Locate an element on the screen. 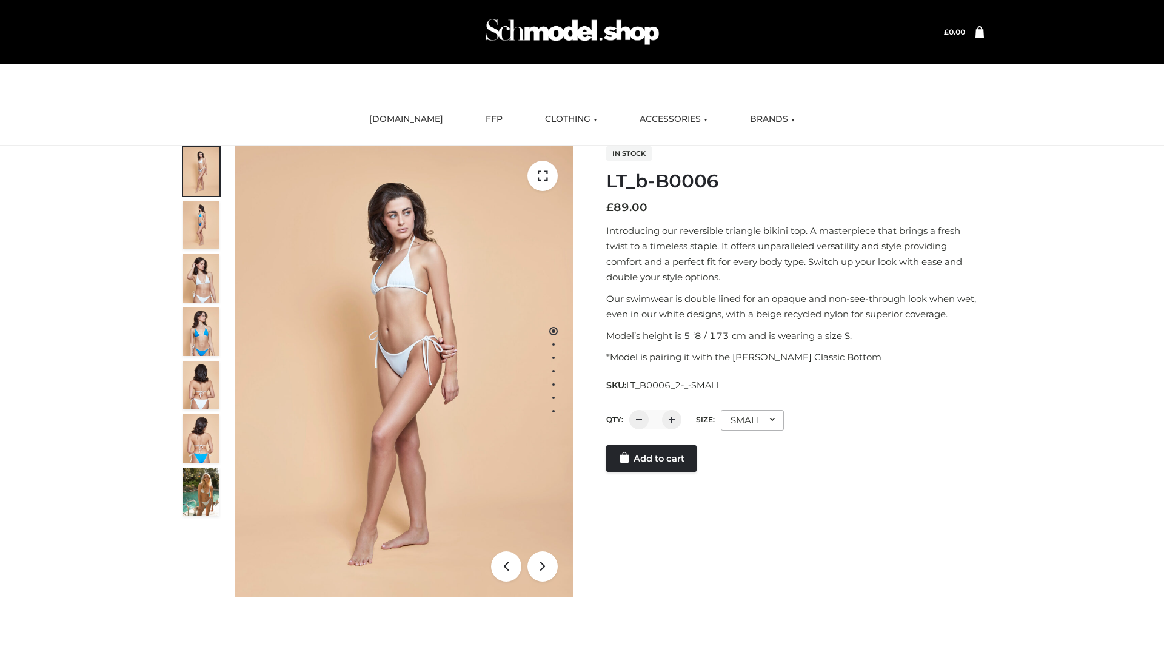 The height and width of the screenshot is (655, 1164). img: ArielClassicBikiniTop_CloudNine_AzureSky_OW114ECO_8-scaled.jpg is located at coordinates (201, 438).